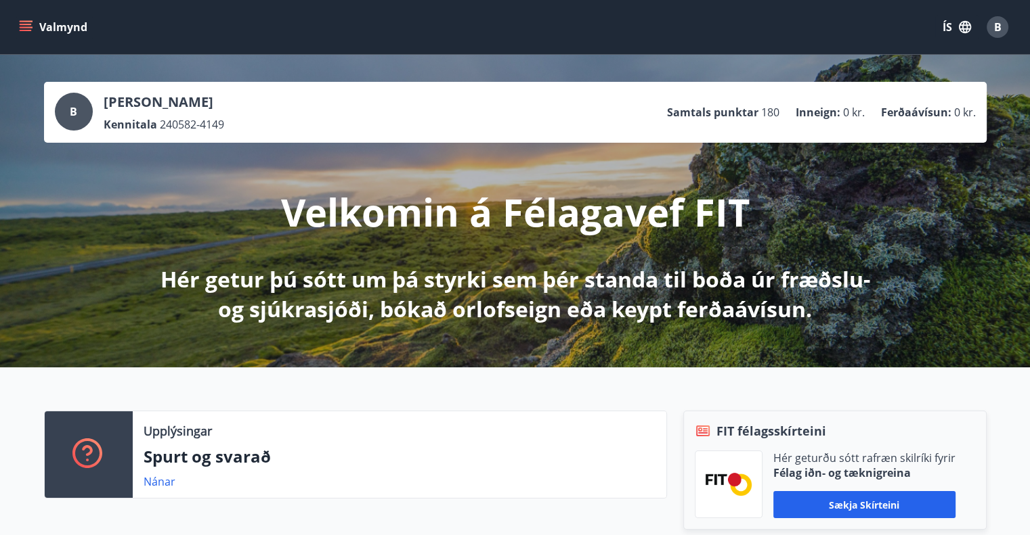 The width and height of the screenshot is (1030, 535). Describe the element at coordinates (997, 27) in the screenshot. I see `button: B` at that location.